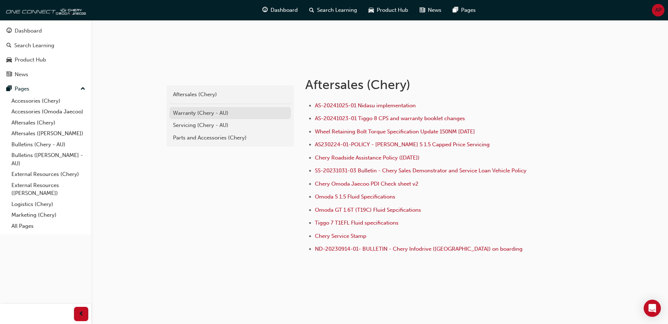 The width and height of the screenshot is (668, 324). I want to click on a: Marketing (Chery), so click(48, 215).